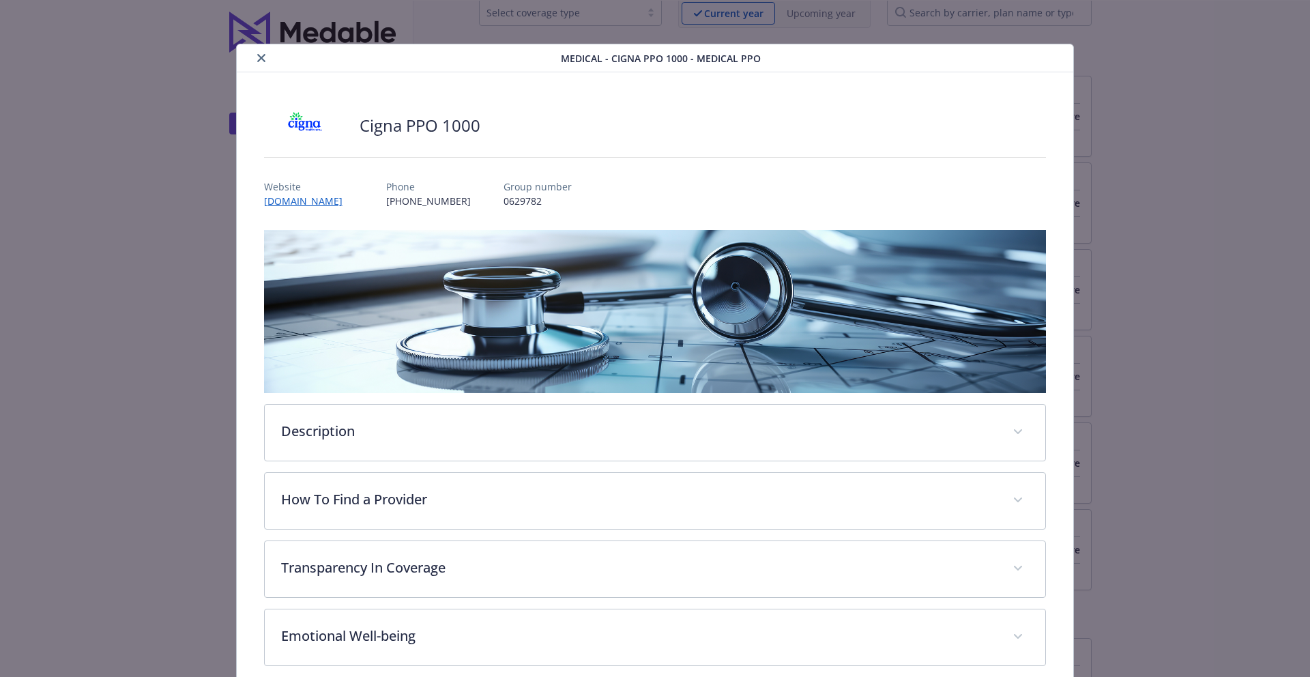 Image resolution: width=1310 pixels, height=677 pixels. Describe the element at coordinates (428, 186) in the screenshot. I see `p: Phone` at that location.